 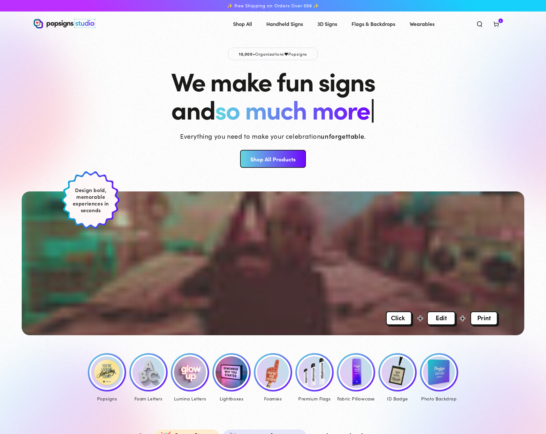 What do you see at coordinates (439, 378) in the screenshot?
I see `a: Photo Backdrop Photo Backdrop` at bounding box center [439, 378].